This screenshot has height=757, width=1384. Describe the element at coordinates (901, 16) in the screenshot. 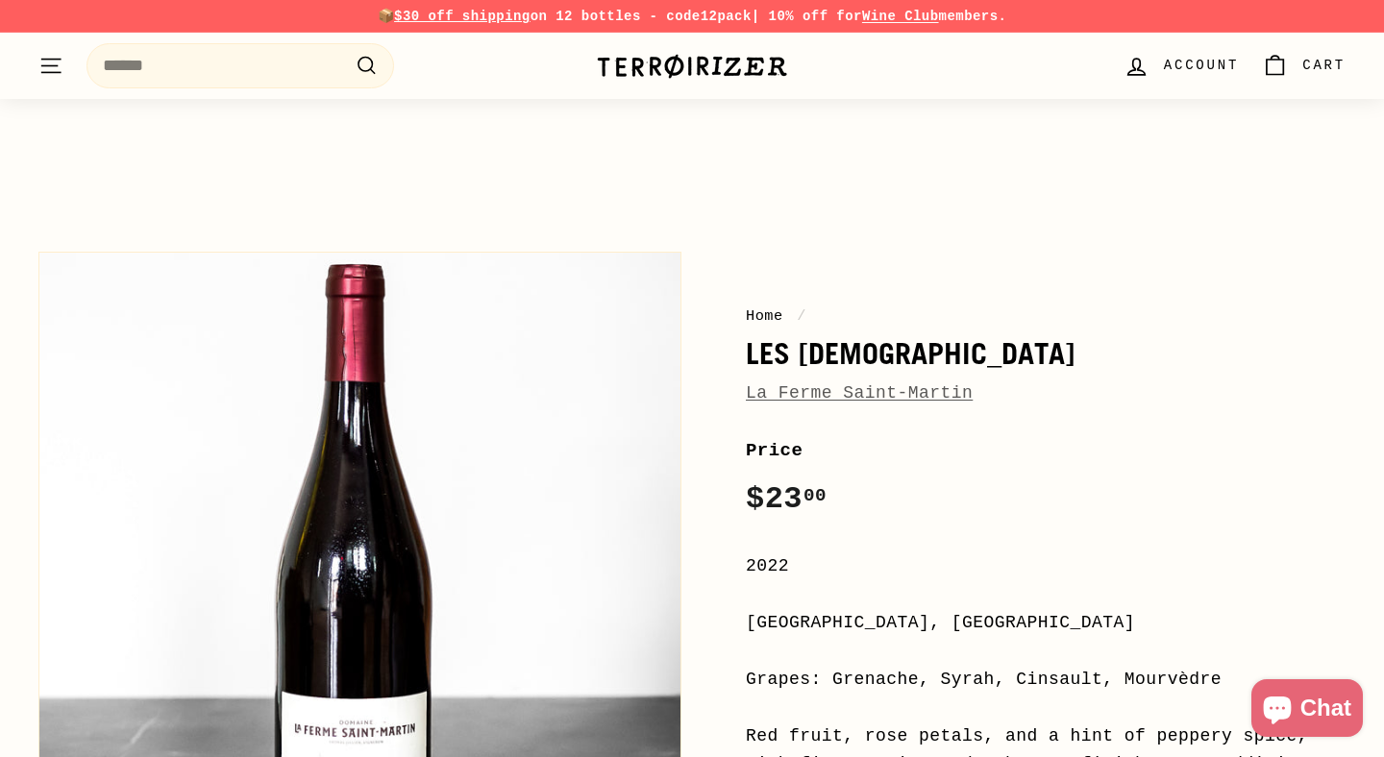

I see `a: Wine Club` at that location.